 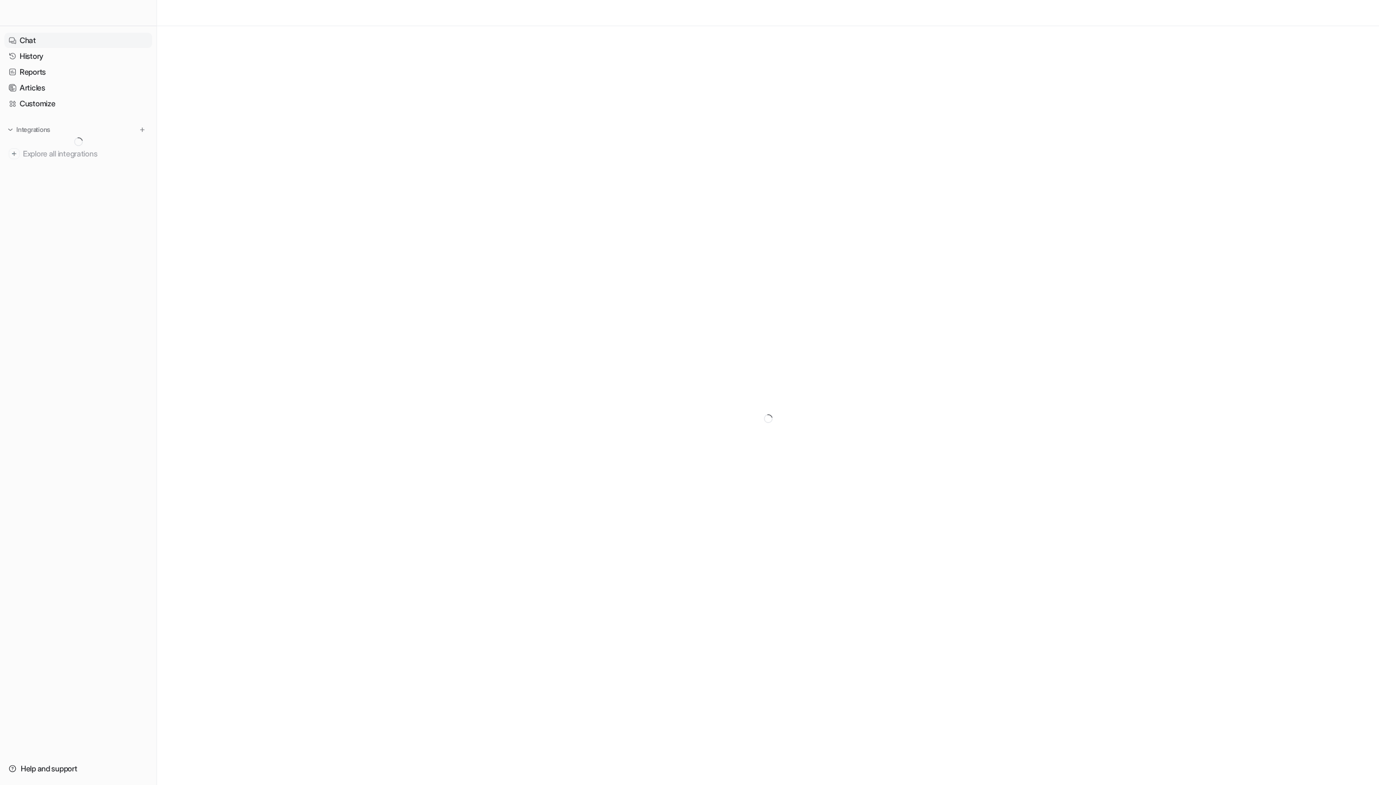 I want to click on button: Integrations, so click(x=29, y=130).